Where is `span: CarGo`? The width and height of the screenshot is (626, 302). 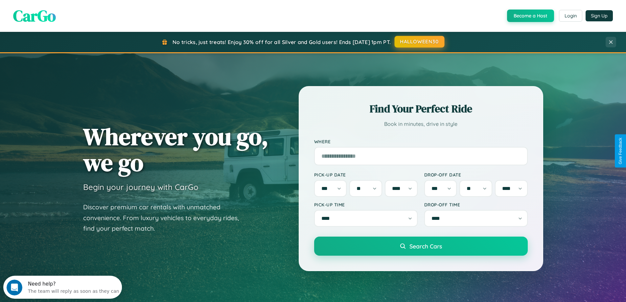 span: CarGo is located at coordinates (35, 16).